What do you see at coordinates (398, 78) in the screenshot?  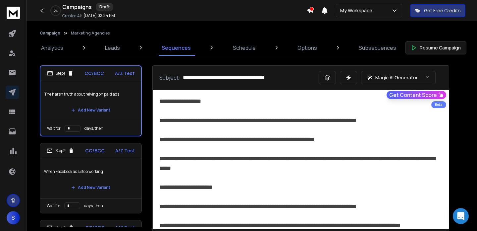 I see `button: Magic AI Generator` at bounding box center [398, 78].